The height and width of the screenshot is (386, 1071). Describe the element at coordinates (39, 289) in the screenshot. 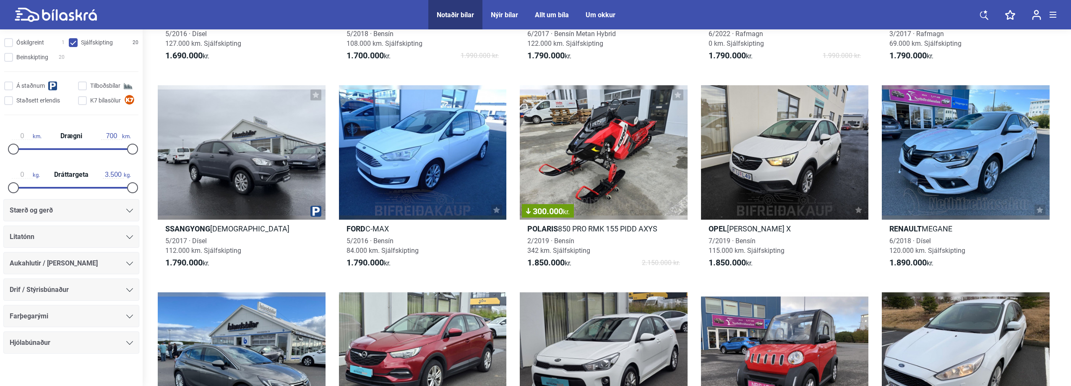

I see `span: Drif / Stýrisbúnaður` at that location.